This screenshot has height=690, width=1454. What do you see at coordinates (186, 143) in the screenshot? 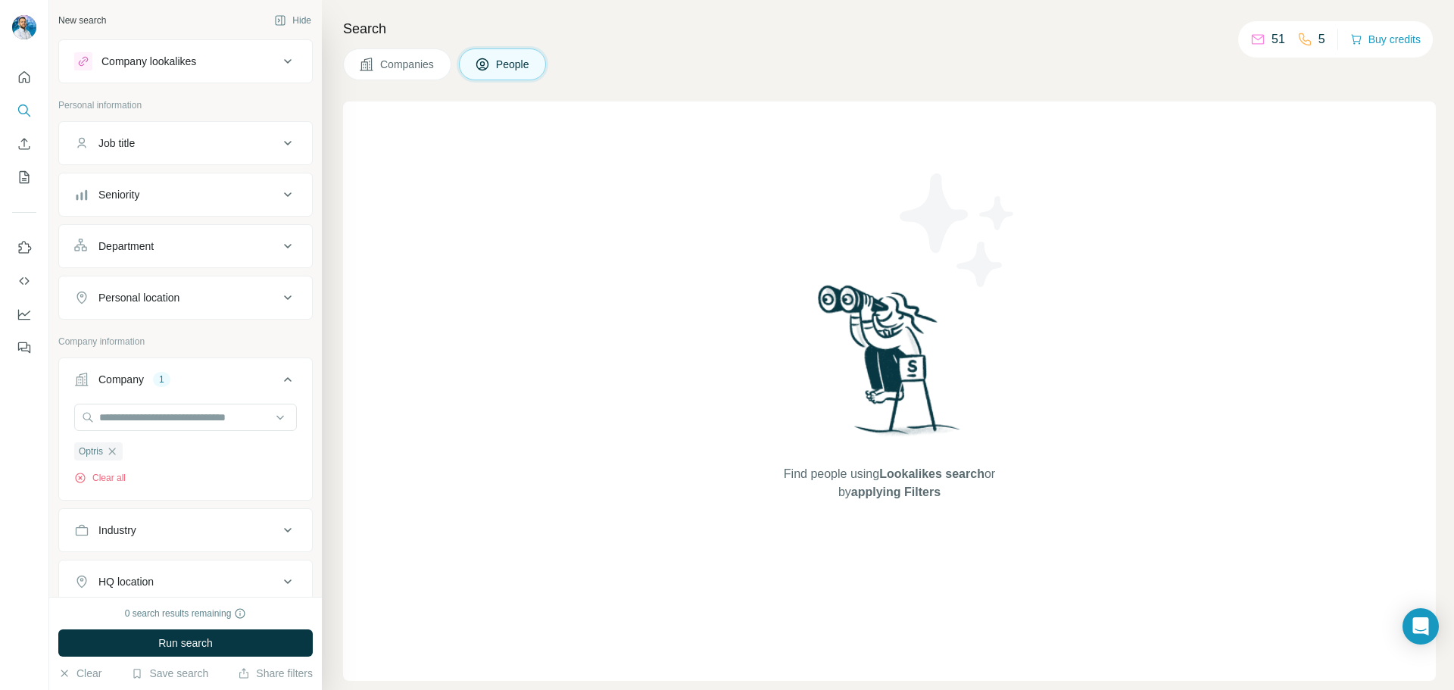
I see `button: Job title` at bounding box center [186, 143].